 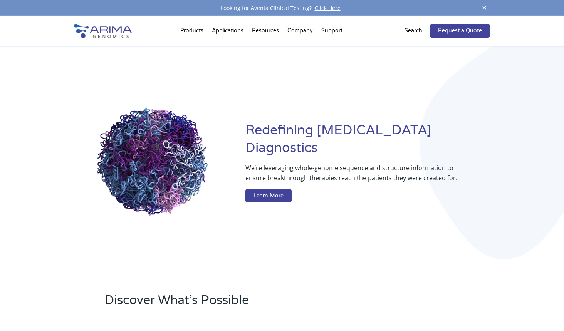 What do you see at coordinates (268, 196) in the screenshot?
I see `a: Learn More` at bounding box center [268, 196].